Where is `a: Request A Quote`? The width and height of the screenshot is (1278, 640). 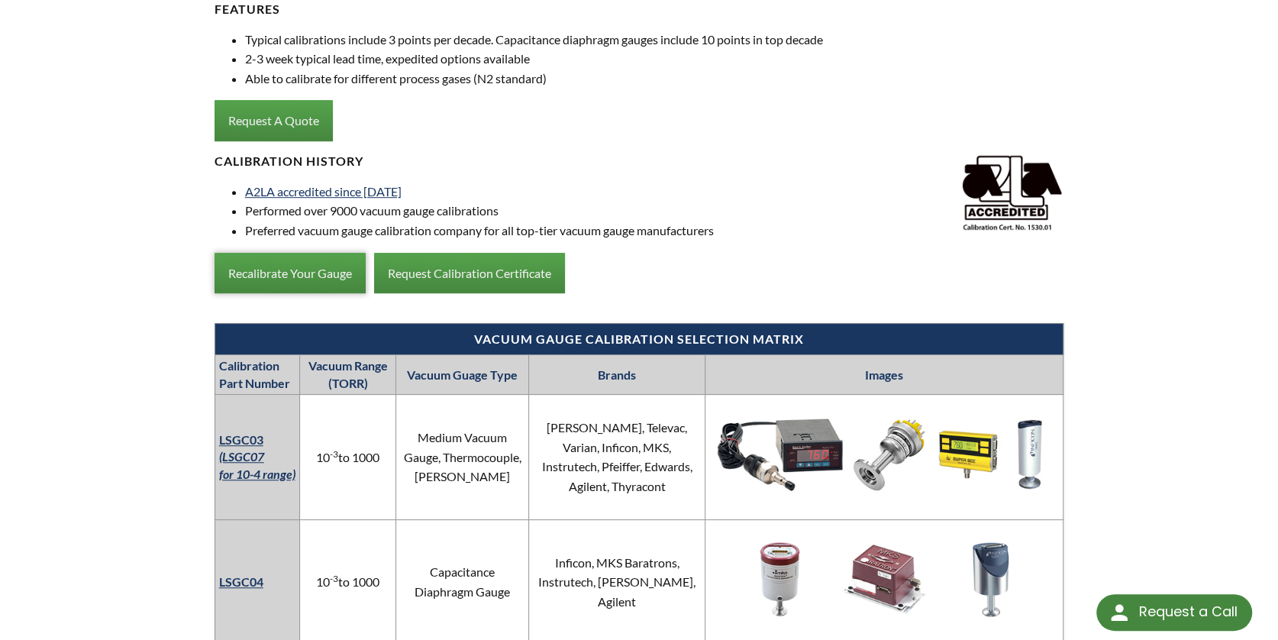
a: Request A Quote is located at coordinates (273, 121).